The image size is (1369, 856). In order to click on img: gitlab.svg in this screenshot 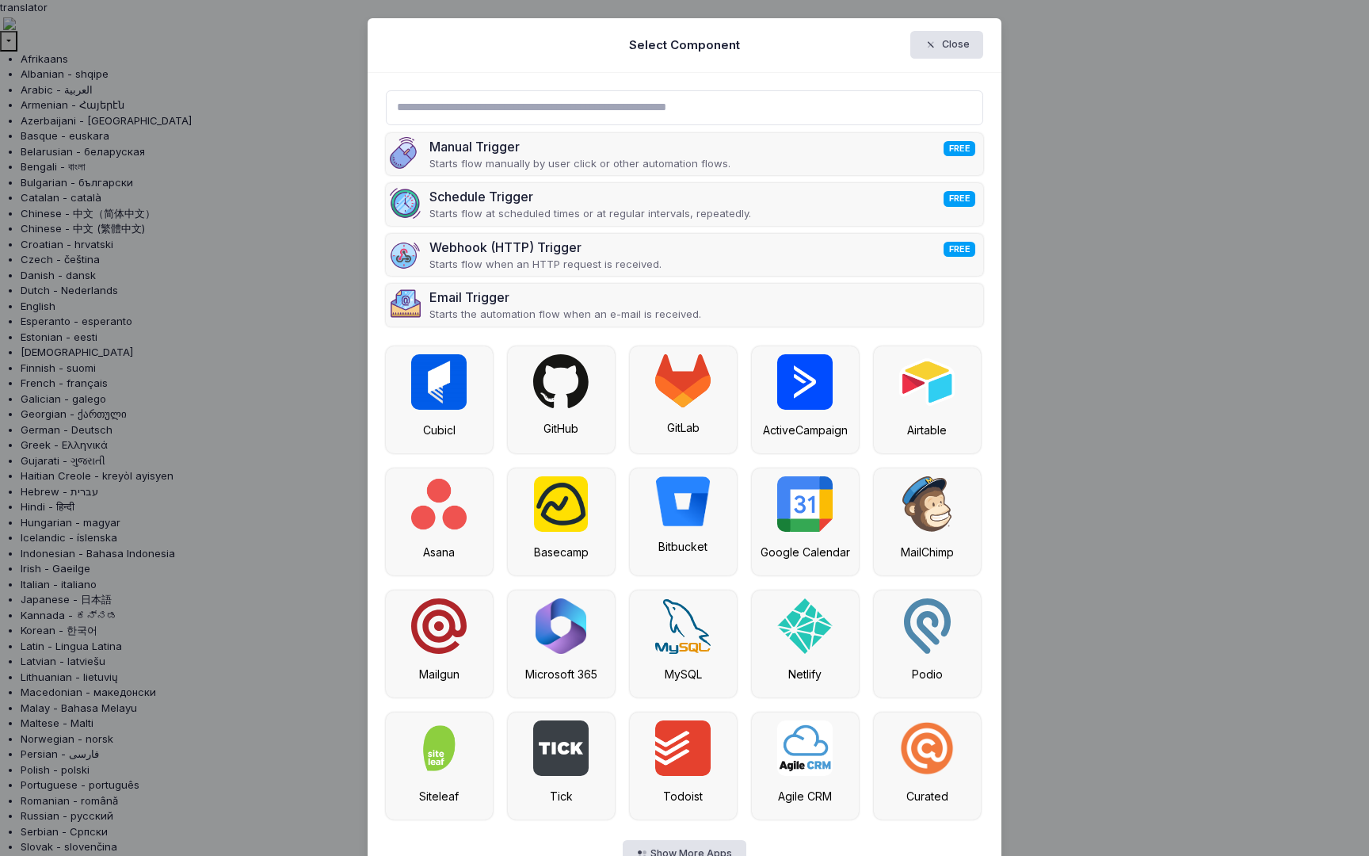, I will do `click(683, 380)`.